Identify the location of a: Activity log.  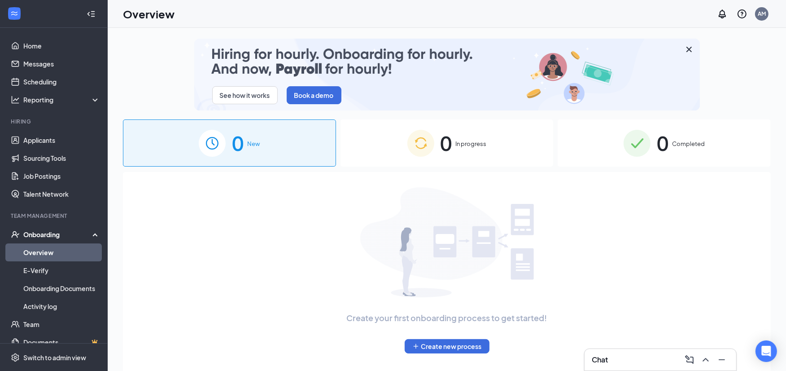
(61, 306).